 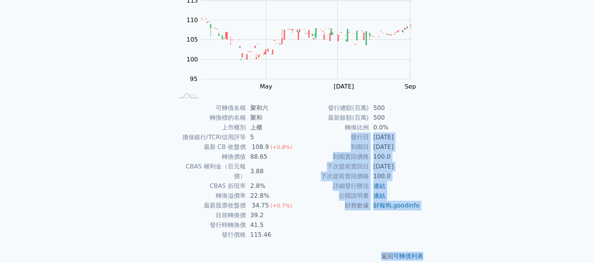 What do you see at coordinates (333, 157) in the screenshot?
I see `td: 到期賣回價格` at bounding box center [333, 157].